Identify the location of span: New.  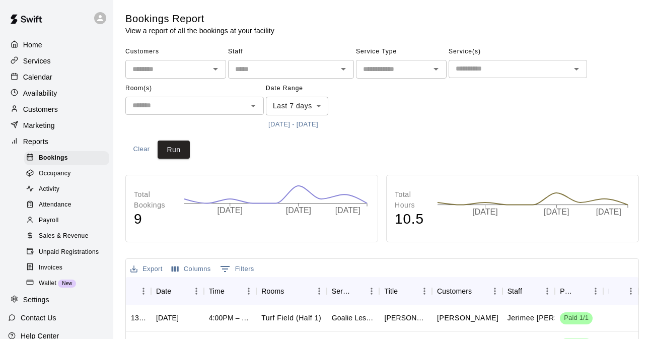
(67, 283).